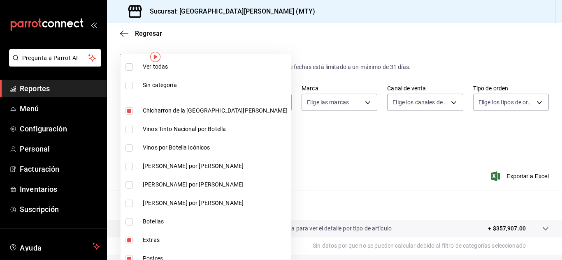  I want to click on span: Vinos Tinto Nacional por Botella, so click(215, 129).